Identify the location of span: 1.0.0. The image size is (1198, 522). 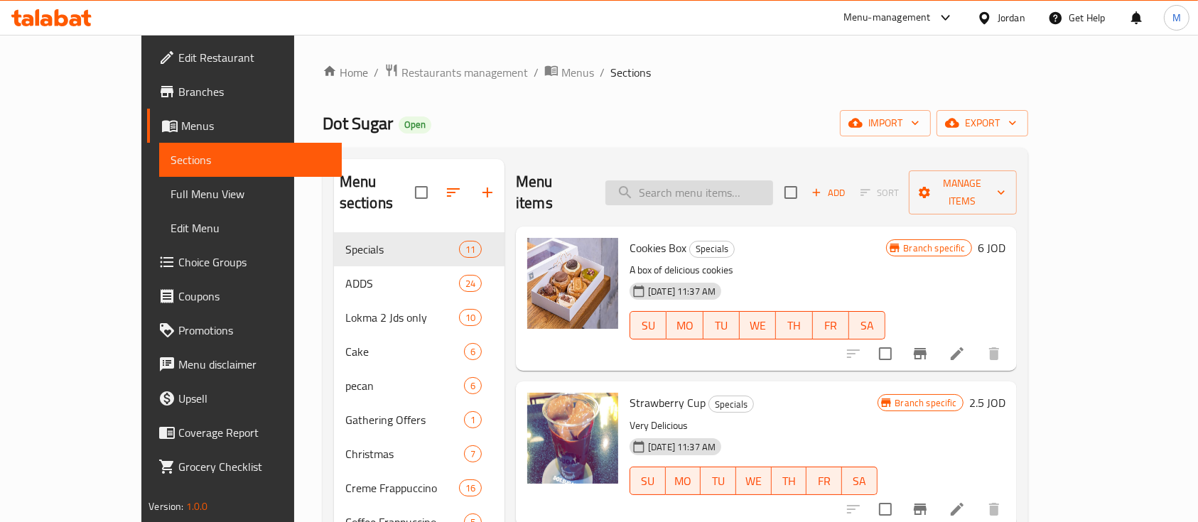
(197, 507).